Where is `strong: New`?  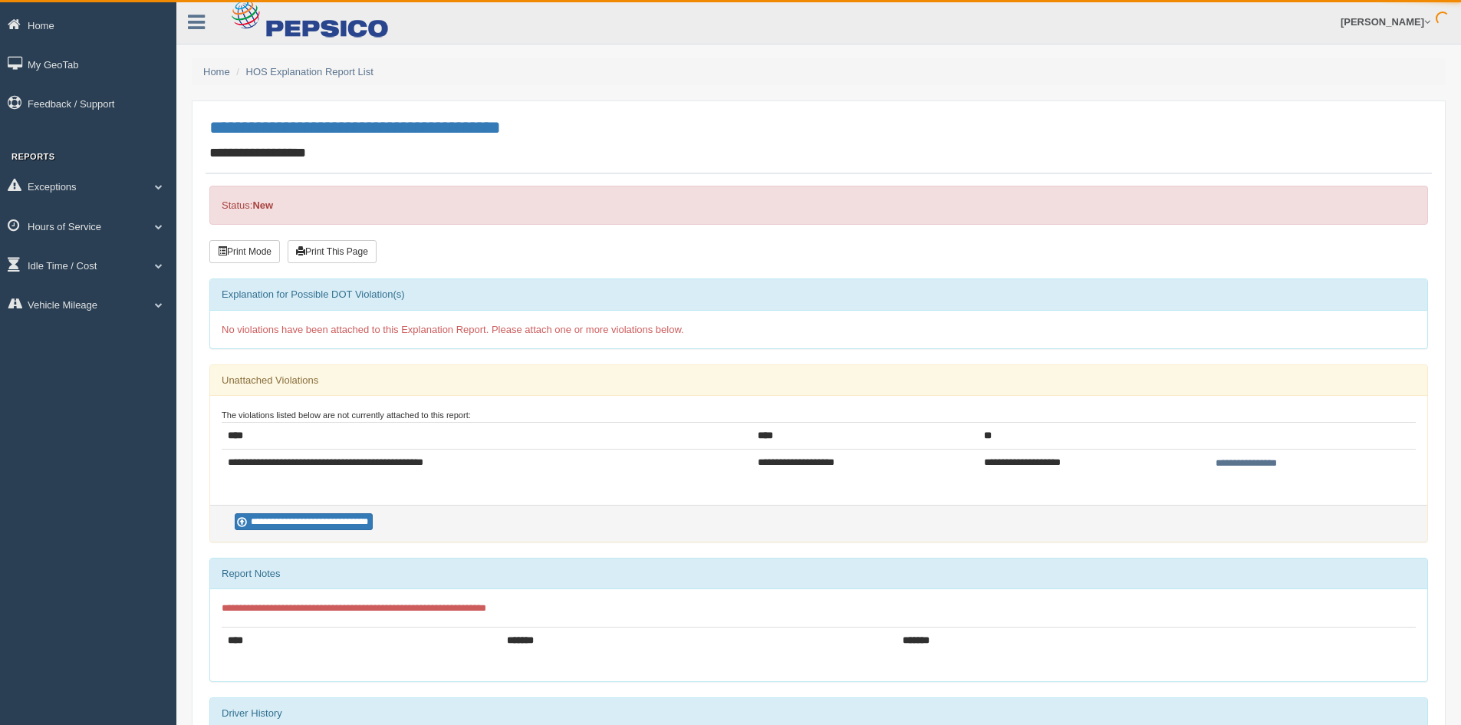
strong: New is located at coordinates (262, 205).